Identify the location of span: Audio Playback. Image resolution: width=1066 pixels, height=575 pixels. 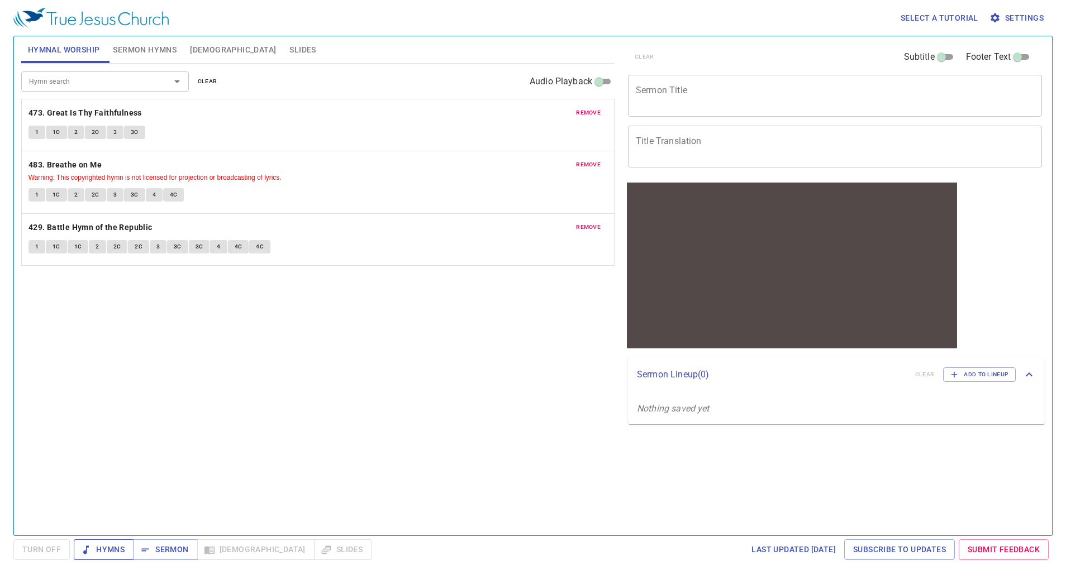
(561, 82).